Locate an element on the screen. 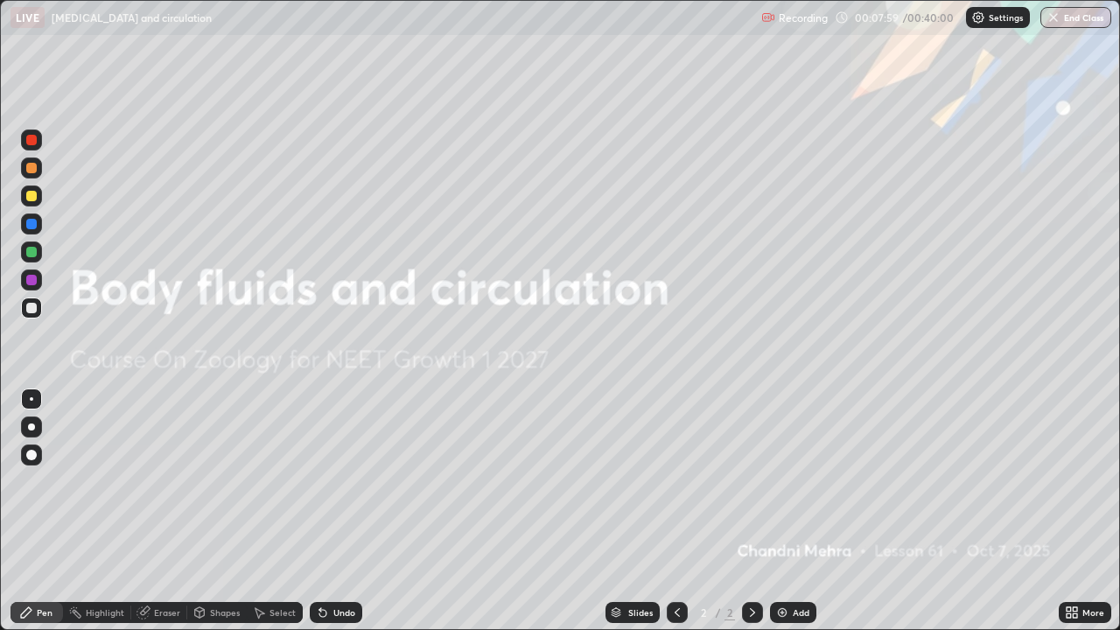  img: recording.375f2c34.svg is located at coordinates (768, 18).